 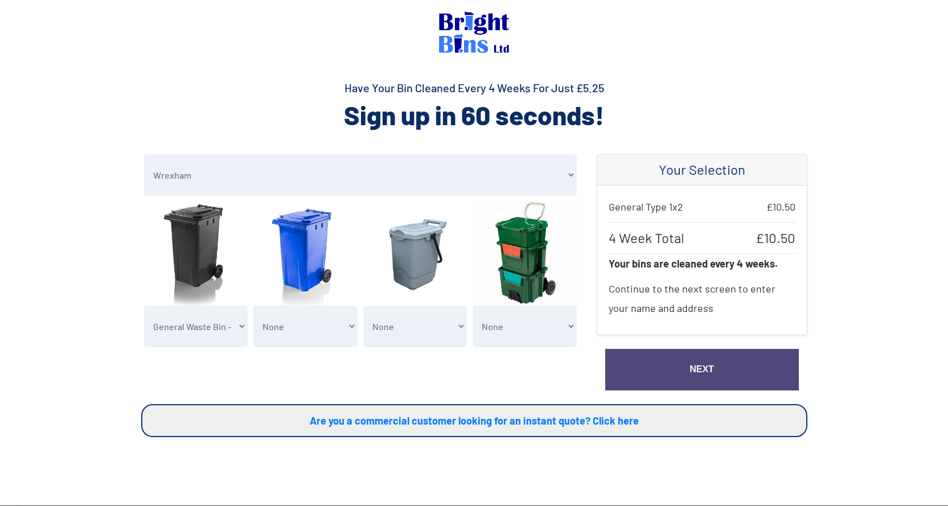 I want to click on a: Are you a commercial customer looking for an instant quote? Click here, so click(x=474, y=421).